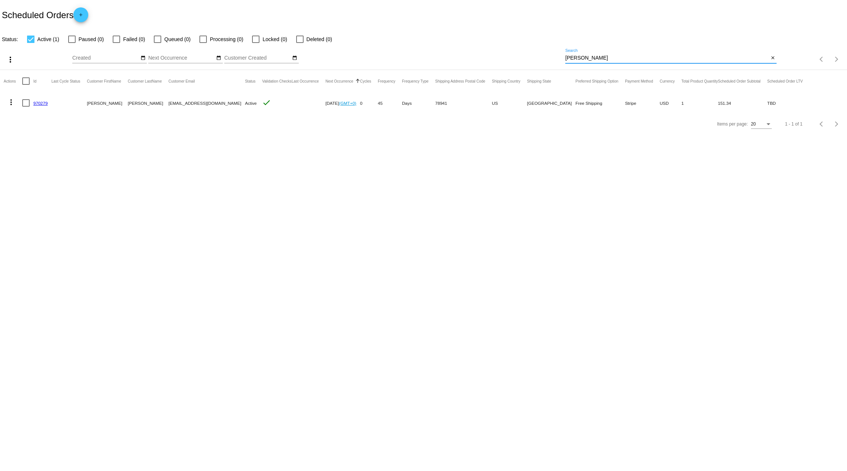  I want to click on button: Change sorting for PaymentMethod.Type, so click(639, 81).